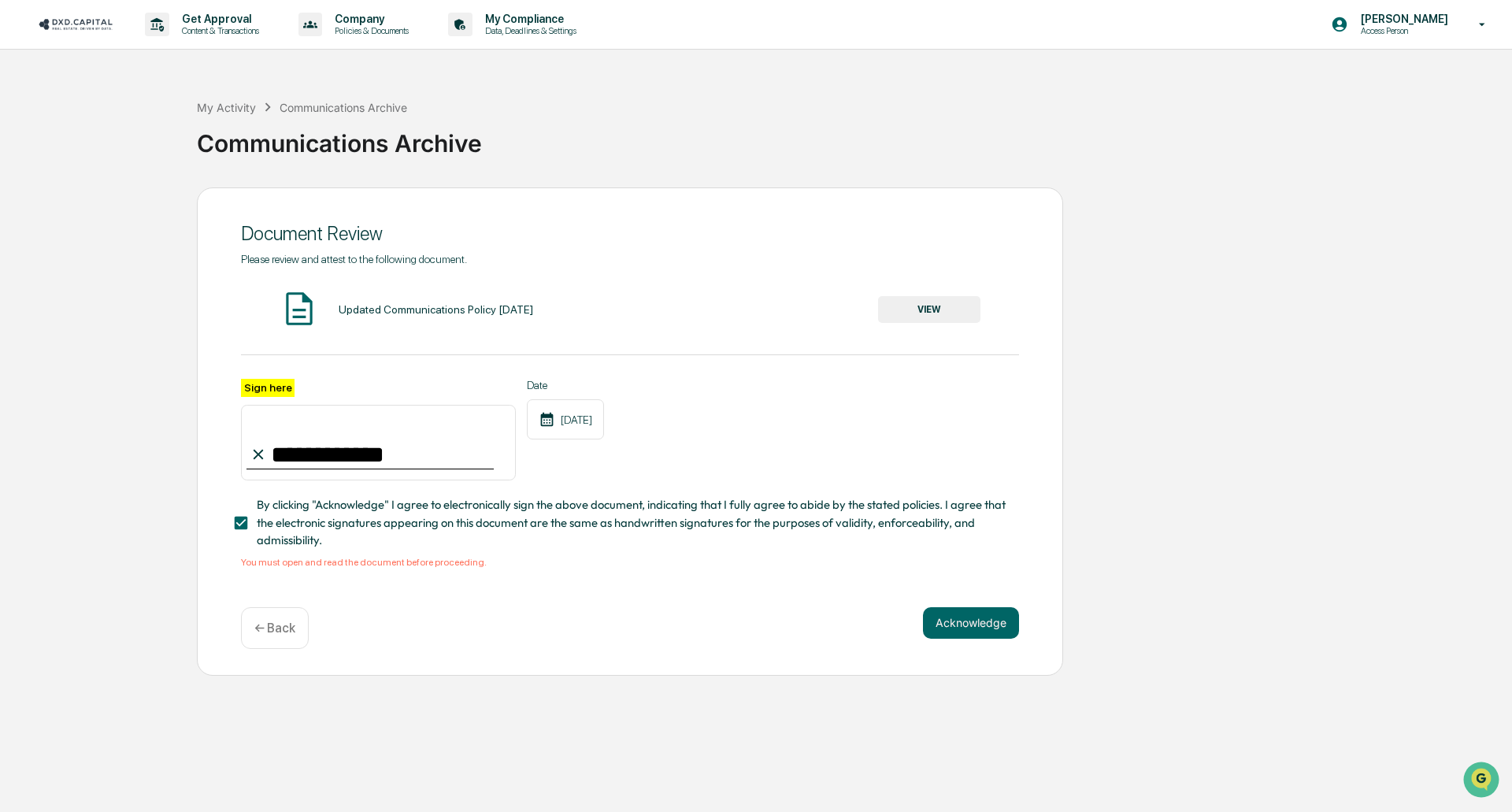 Image resolution: width=1512 pixels, height=812 pixels. What do you see at coordinates (528, 30) in the screenshot?
I see `p: Data, Deadlines & Settings` at bounding box center [528, 30].